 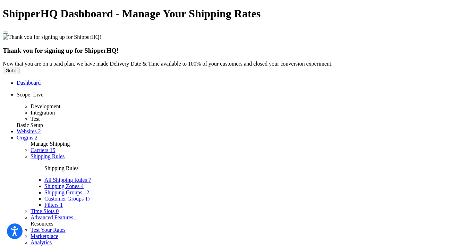 I want to click on div: Now that you are on a paid plan, we have made Delivery Date & Time available to 100% of your cust..., so click(x=225, y=64).